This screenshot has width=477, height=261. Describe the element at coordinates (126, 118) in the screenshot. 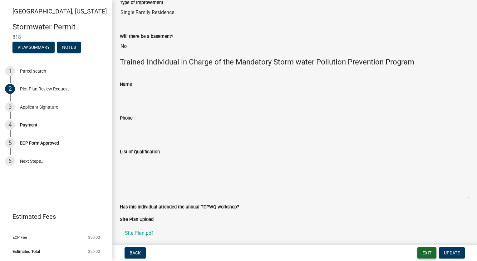

I see `label: Phone` at that location.